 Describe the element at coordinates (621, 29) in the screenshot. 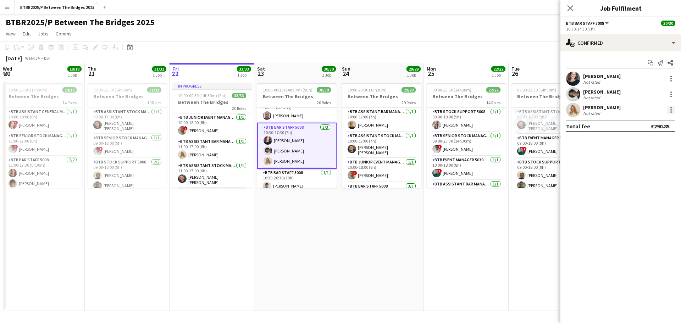

I see `div: 10:30-17:30 (7h)` at that location.